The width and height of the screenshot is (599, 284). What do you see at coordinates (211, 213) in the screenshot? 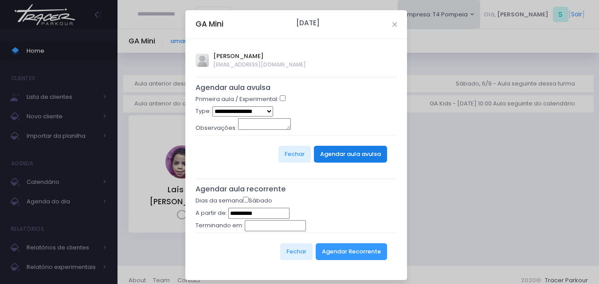
I see `label: A partir de:` at bounding box center [211, 213].